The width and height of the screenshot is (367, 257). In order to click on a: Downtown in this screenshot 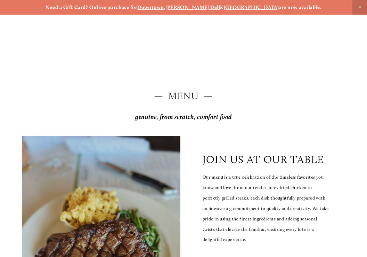, I will do `click(151, 7)`.